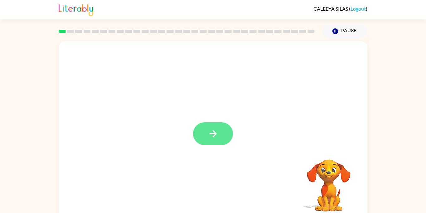 This screenshot has width=426, height=213. I want to click on img: Literably, so click(76, 9).